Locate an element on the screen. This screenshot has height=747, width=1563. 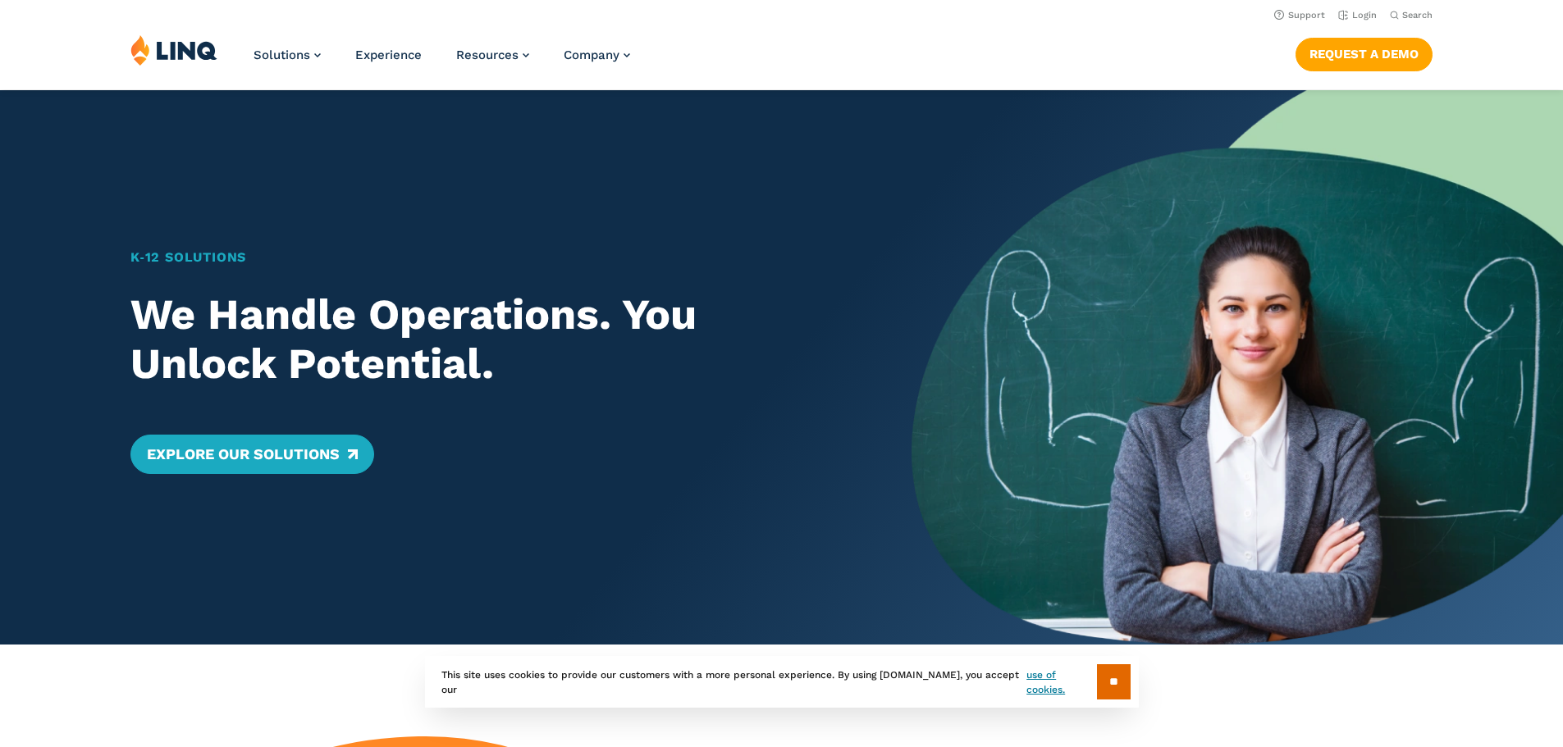
span: Experience is located at coordinates (388, 55).